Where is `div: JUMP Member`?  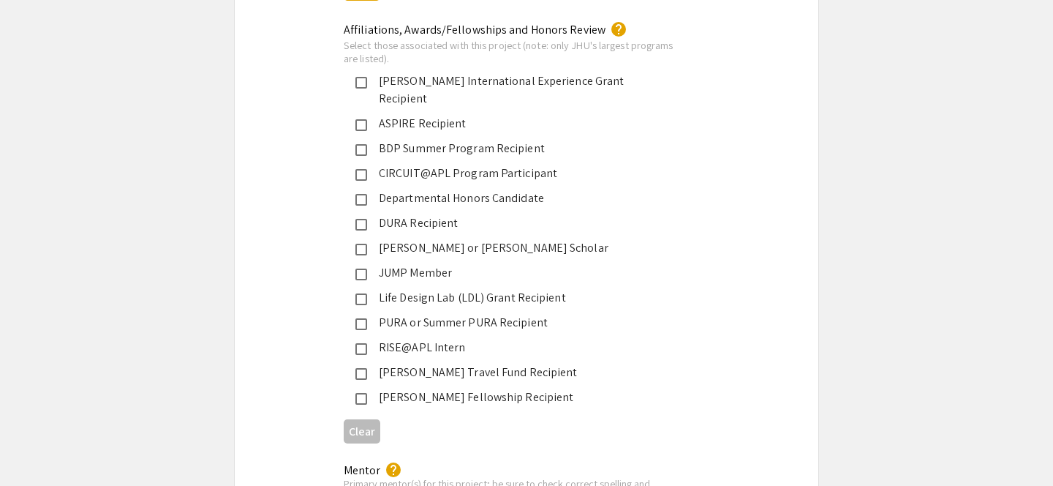
div: JUMP Member is located at coordinates (521, 273).